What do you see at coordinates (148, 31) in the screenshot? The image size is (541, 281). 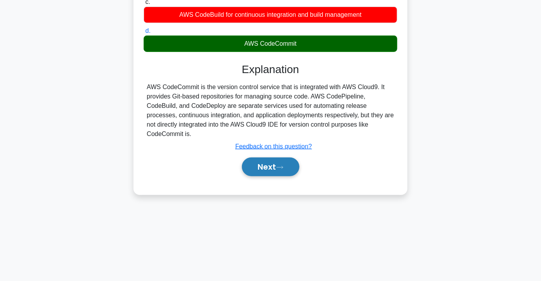 I see `span: d.` at bounding box center [148, 31].